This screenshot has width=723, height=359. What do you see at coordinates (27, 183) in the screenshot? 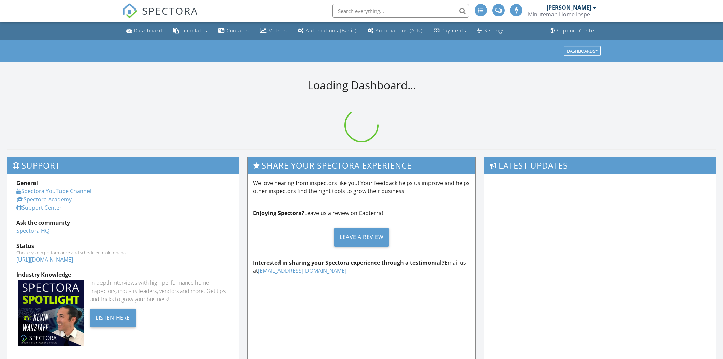
I see `strong: General` at bounding box center [27, 183].